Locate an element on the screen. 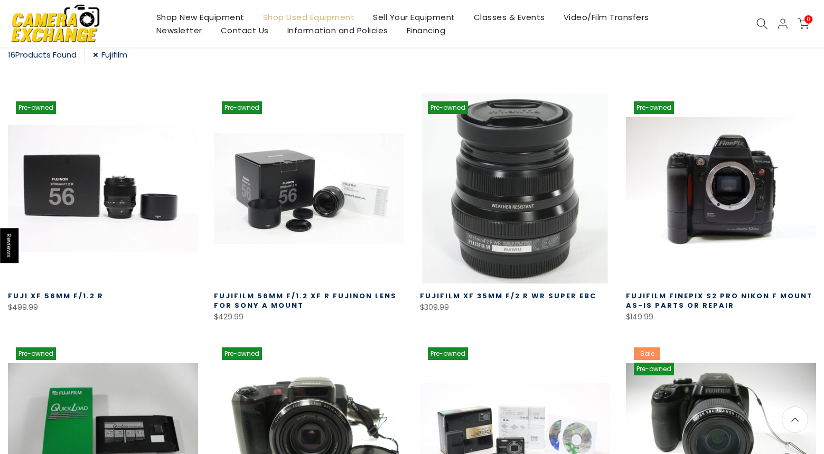  a: Fujifilm 56mm f/1.2 XF R Fujinon Lens for Sony A Mount is located at coordinates (305, 300).